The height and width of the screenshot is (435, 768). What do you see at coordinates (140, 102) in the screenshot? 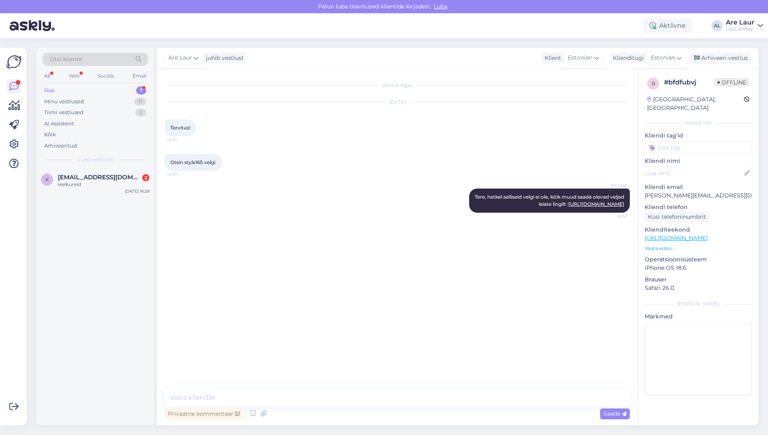
I see `div: 11` at bounding box center [140, 102].